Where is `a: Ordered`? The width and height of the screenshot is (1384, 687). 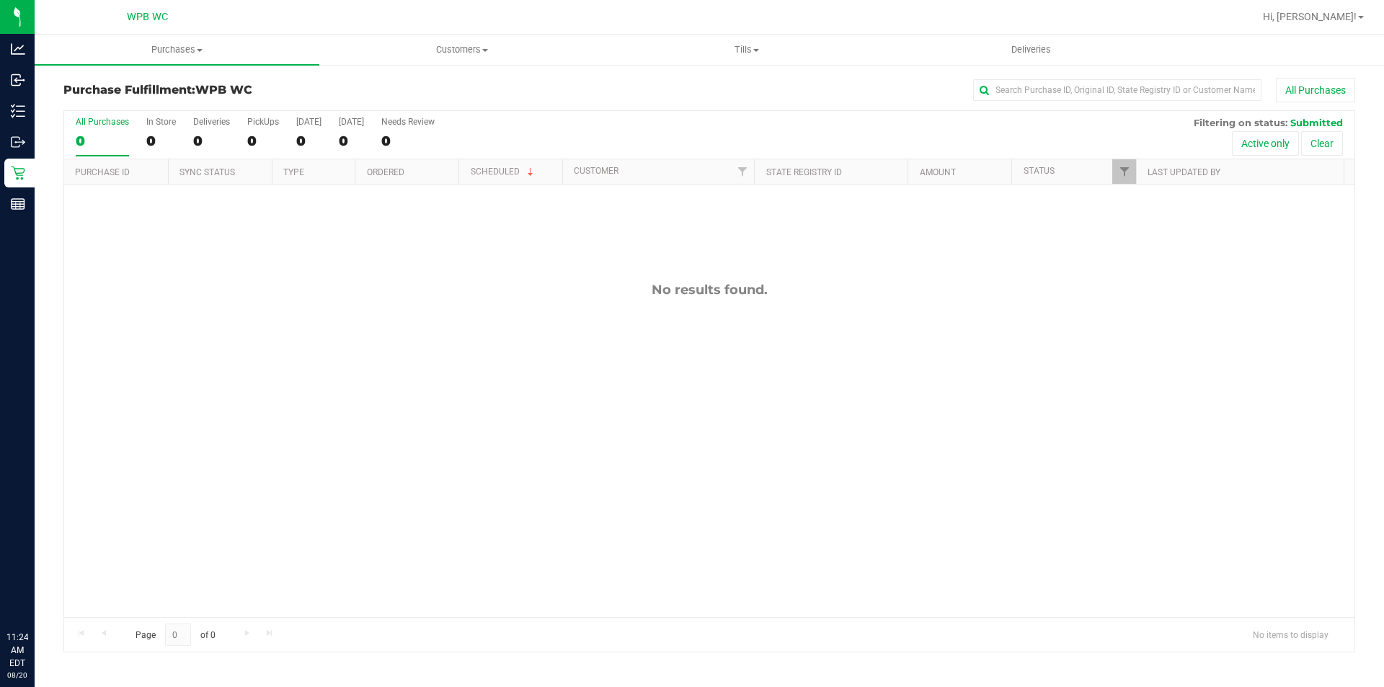
a: Ordered is located at coordinates (386, 172).